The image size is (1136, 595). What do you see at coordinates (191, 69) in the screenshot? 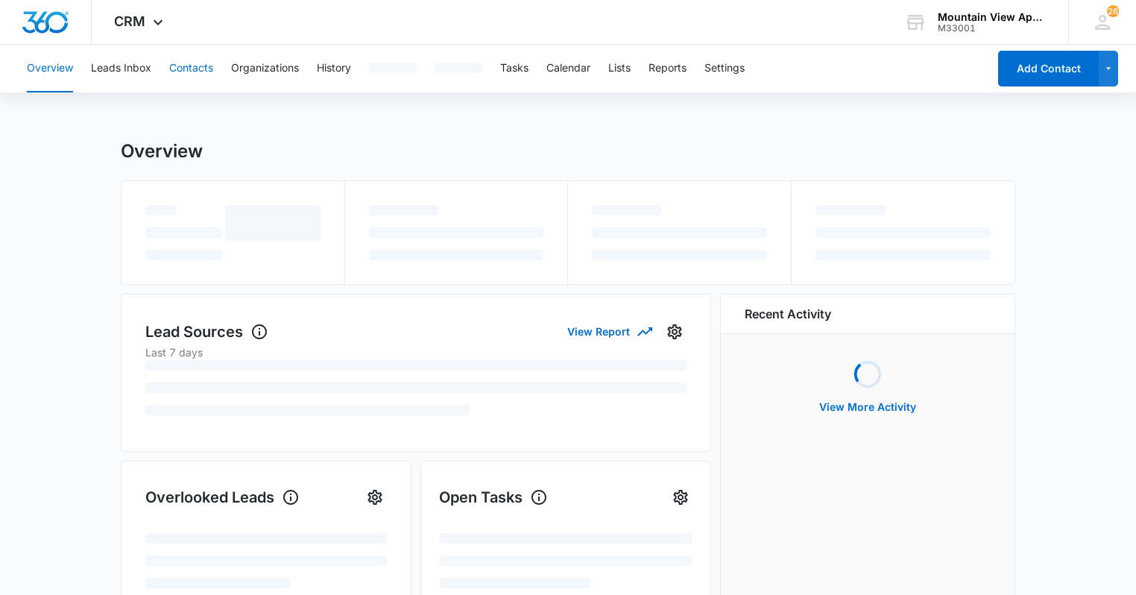
I see `button: Contacts` at bounding box center [191, 69].